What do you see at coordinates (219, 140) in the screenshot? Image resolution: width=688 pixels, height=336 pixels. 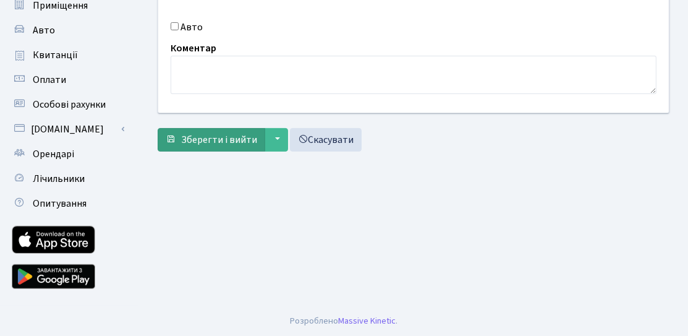 I see `span: Зберегти і вийти` at bounding box center [219, 140].